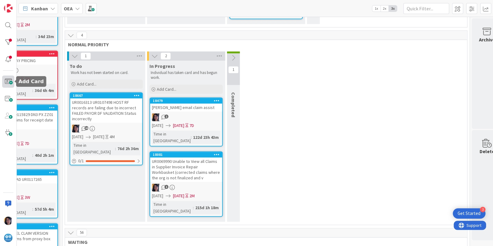  What do you see at coordinates (86, 128) in the screenshot?
I see `span: 10` at bounding box center [86, 128].